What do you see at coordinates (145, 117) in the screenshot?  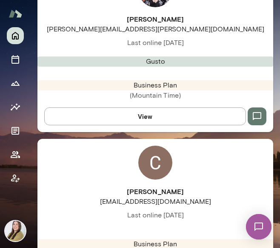 I see `button: View` at bounding box center [145, 117].